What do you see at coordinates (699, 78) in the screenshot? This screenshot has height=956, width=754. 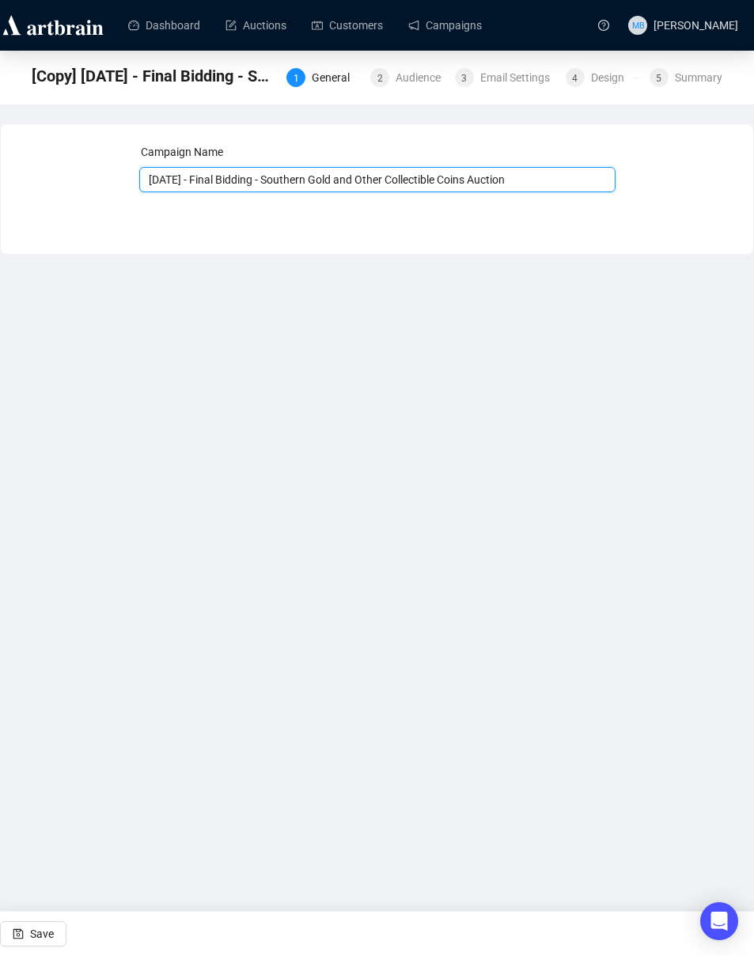 I see `div: Summary` at bounding box center [699, 78].